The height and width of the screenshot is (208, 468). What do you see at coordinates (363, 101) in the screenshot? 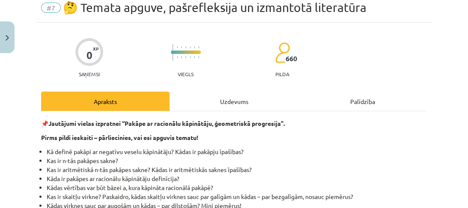
I see `div: Palīdzība` at bounding box center [363, 101].